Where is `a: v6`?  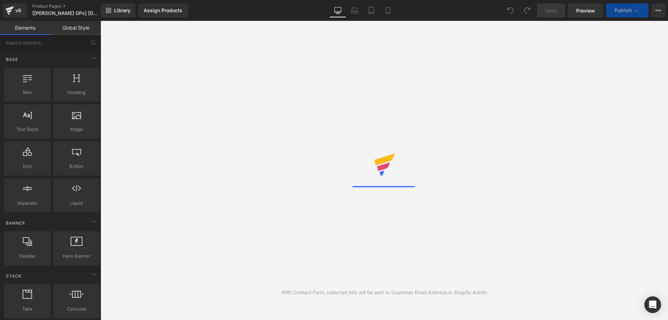 a: v6 is located at coordinates (15, 10).